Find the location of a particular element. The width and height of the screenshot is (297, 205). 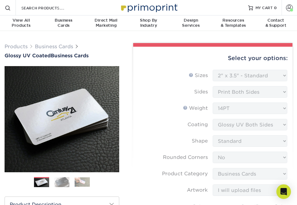

a: Contact& Support is located at coordinates (276, 23).